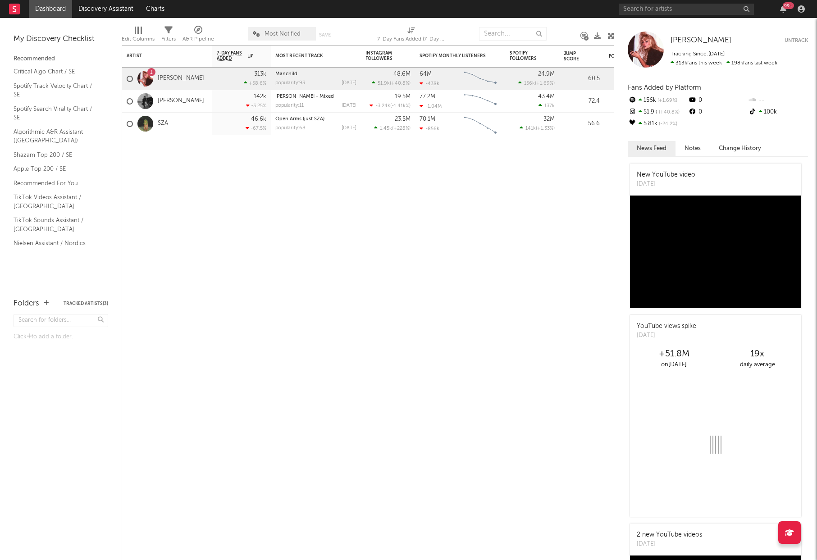 The width and height of the screenshot is (817, 560). I want to click on div: Jump Score, so click(575, 56).